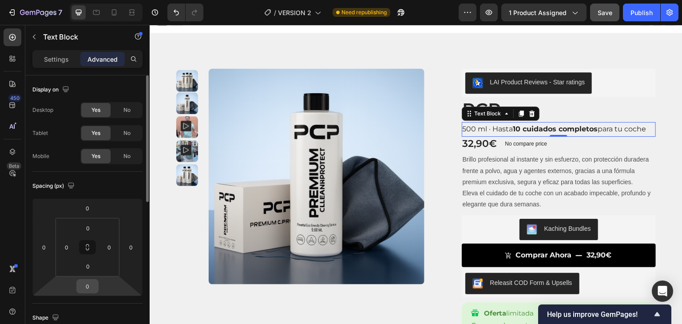  What do you see at coordinates (103, 59) in the screenshot?
I see `p: Advanced` at bounding box center [103, 59].